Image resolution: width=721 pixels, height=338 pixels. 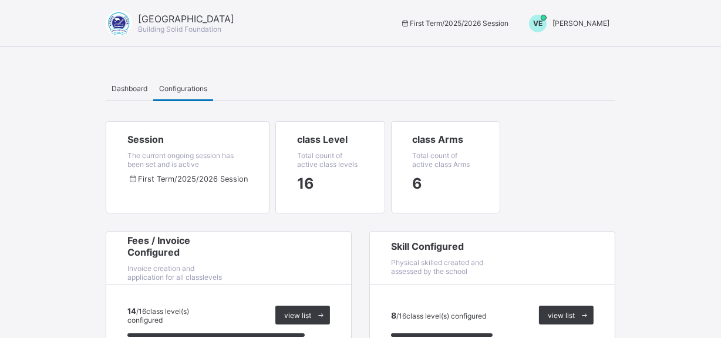 I want to click on span: Skill Configured, so click(x=441, y=246).